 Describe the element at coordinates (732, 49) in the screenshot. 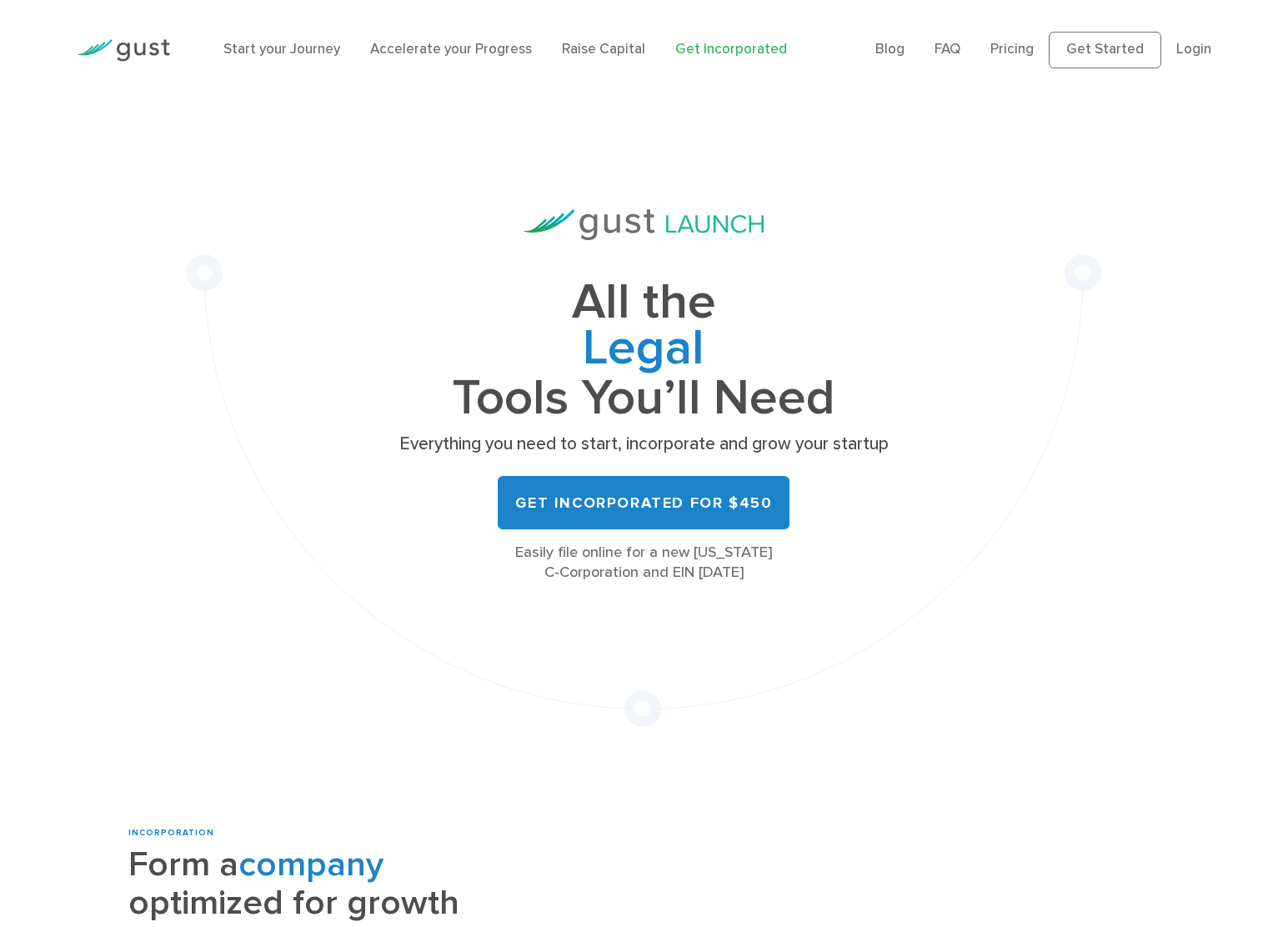

I see `a: Get Incorporated` at that location.